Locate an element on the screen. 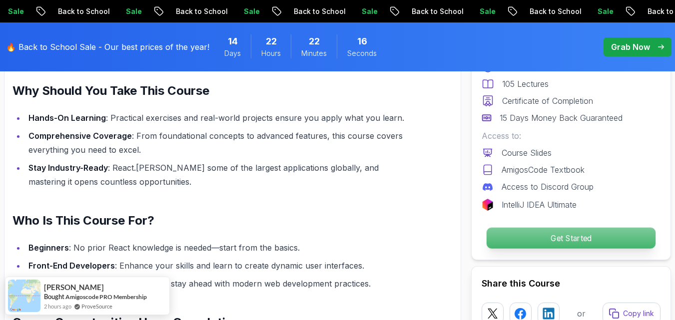 Image resolution: width=675 pixels, height=320 pixels. h2: Why Should You Take This Course is located at coordinates (210, 91).